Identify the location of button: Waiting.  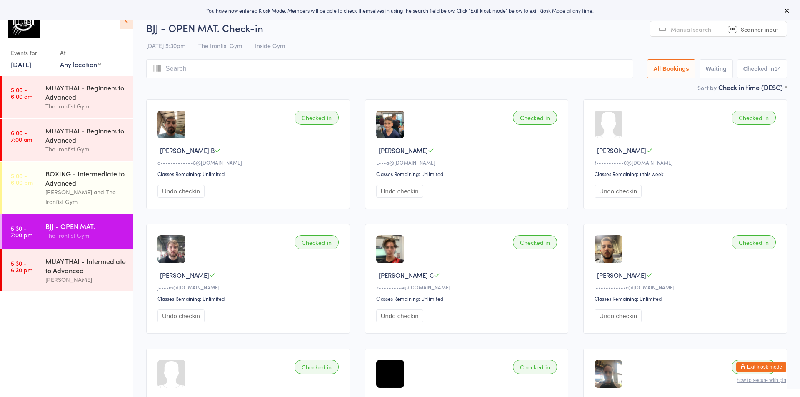
(716, 69).